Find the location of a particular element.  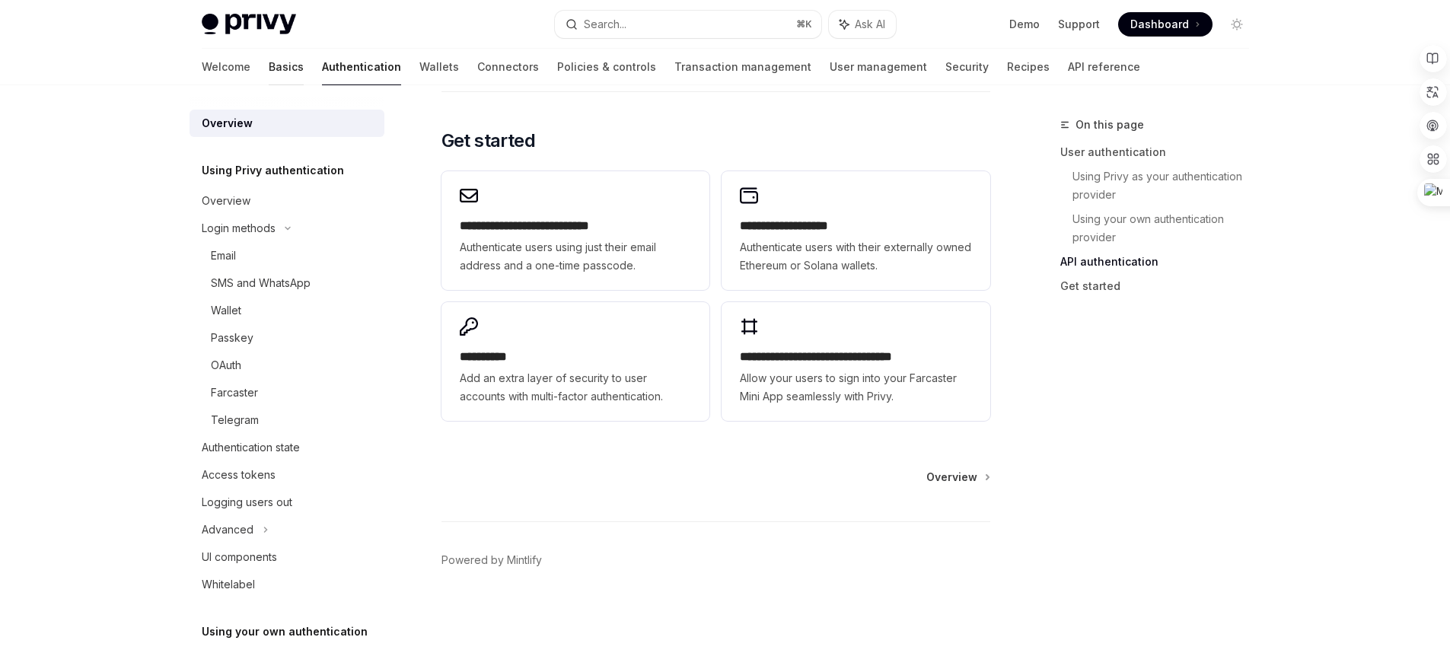

div: Login methods is located at coordinates (238, 228).